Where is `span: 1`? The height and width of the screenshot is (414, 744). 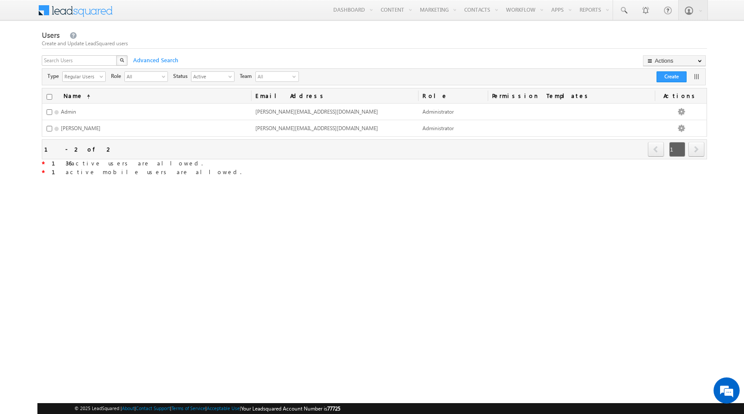
span: 1 is located at coordinates (677, 149).